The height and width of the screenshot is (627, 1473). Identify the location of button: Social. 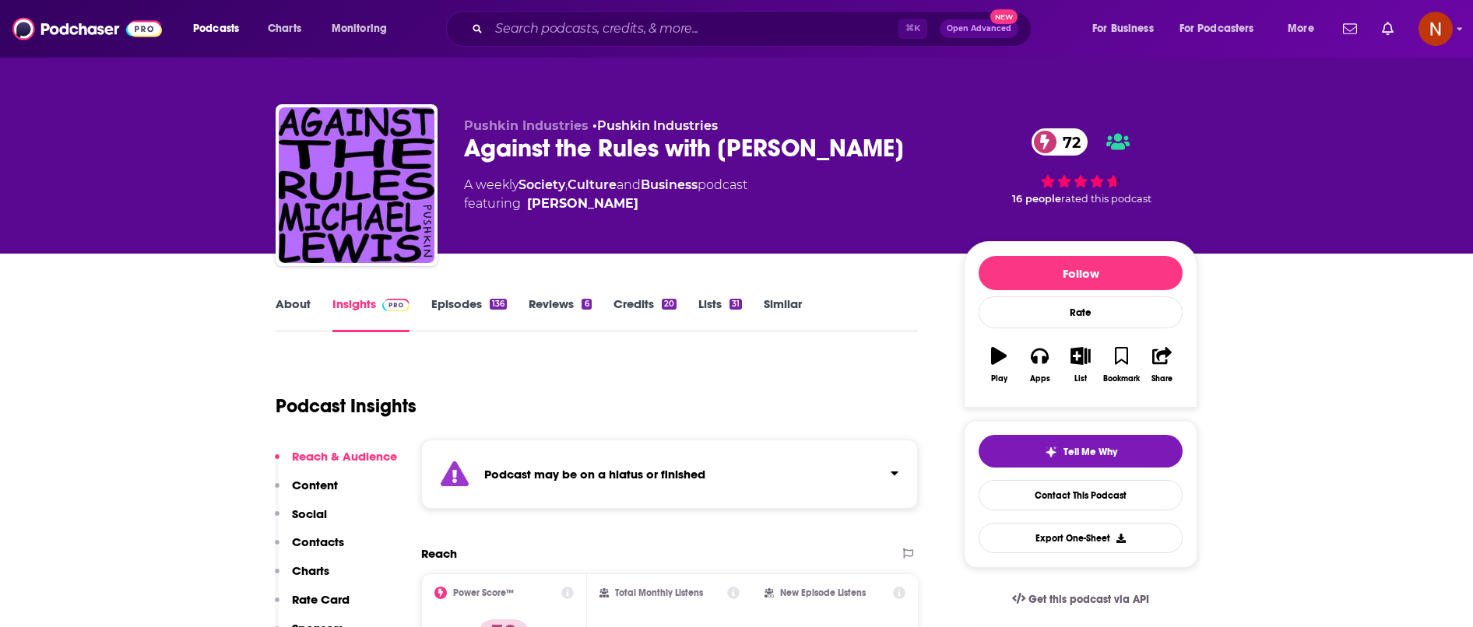
(300, 521).